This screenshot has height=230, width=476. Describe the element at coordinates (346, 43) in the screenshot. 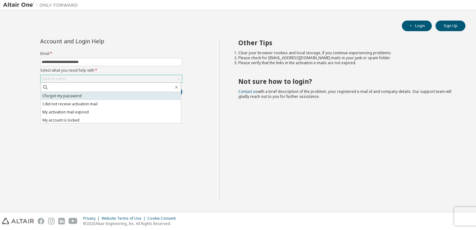

I see `h2: Other Tips` at that location.